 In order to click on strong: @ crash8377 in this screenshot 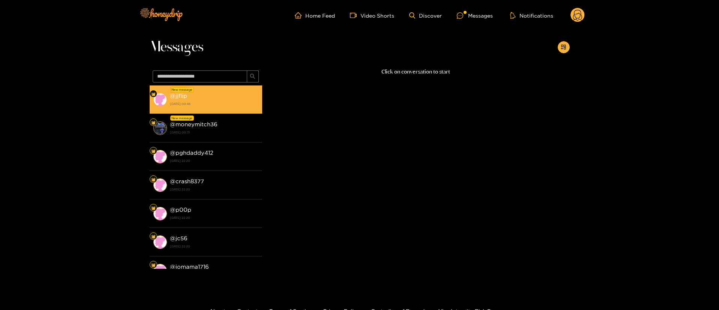, I will do `click(187, 181)`.